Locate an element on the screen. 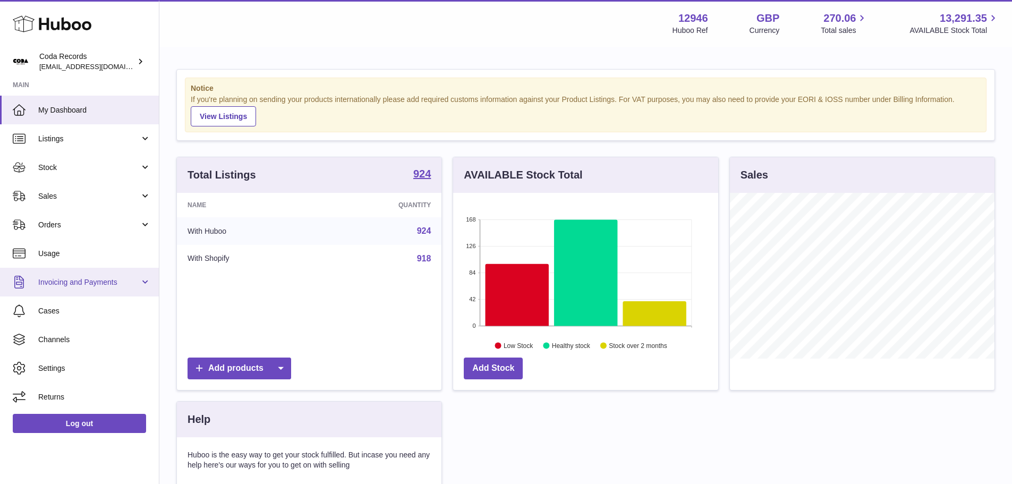 The image size is (1012, 484). strong: 12946 is located at coordinates (694, 18).